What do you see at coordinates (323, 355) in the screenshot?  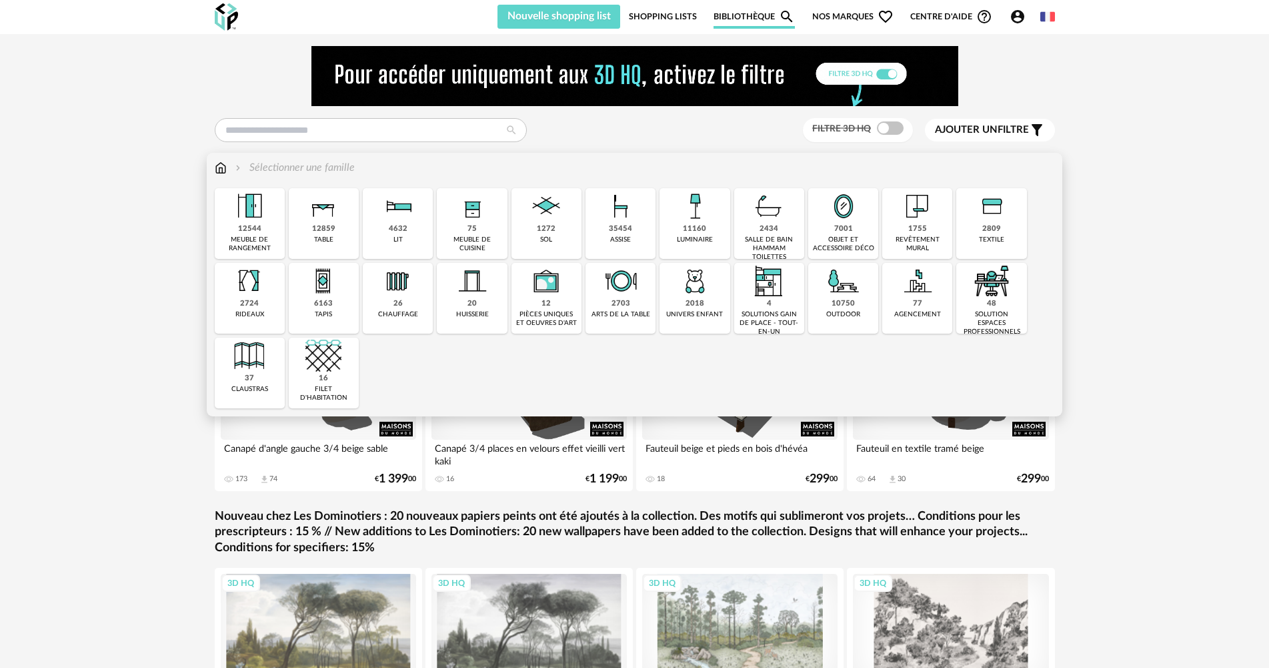 I see `img: filet.png` at bounding box center [323, 355].